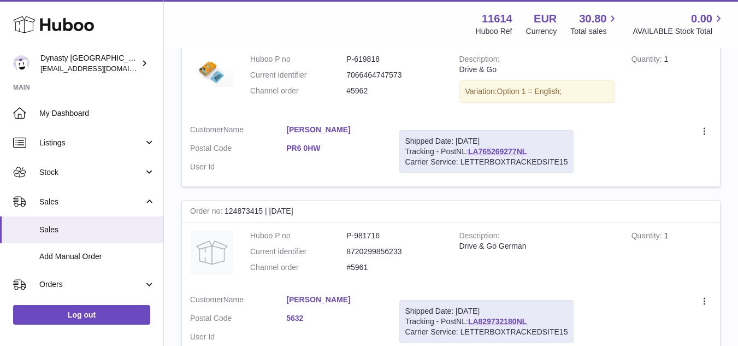 This screenshot has width=738, height=346. What do you see at coordinates (395, 236) in the screenshot?
I see `dd: P-981716` at bounding box center [395, 236].